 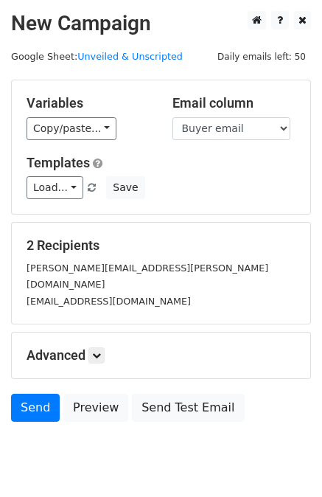 I want to click on a: Preview, so click(x=96, y=408).